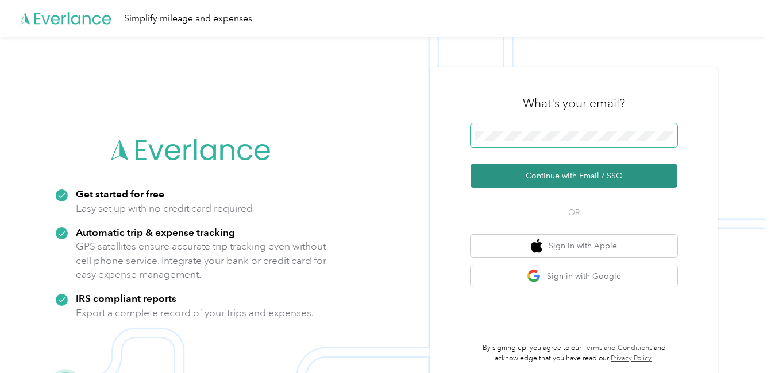  I want to click on p: Export a complete record of your trips and expenses., so click(195, 313).